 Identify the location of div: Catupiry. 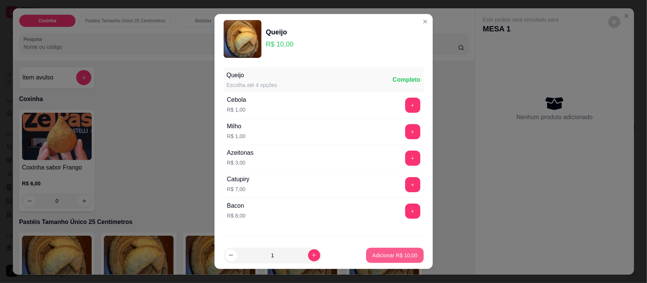
(238, 180).